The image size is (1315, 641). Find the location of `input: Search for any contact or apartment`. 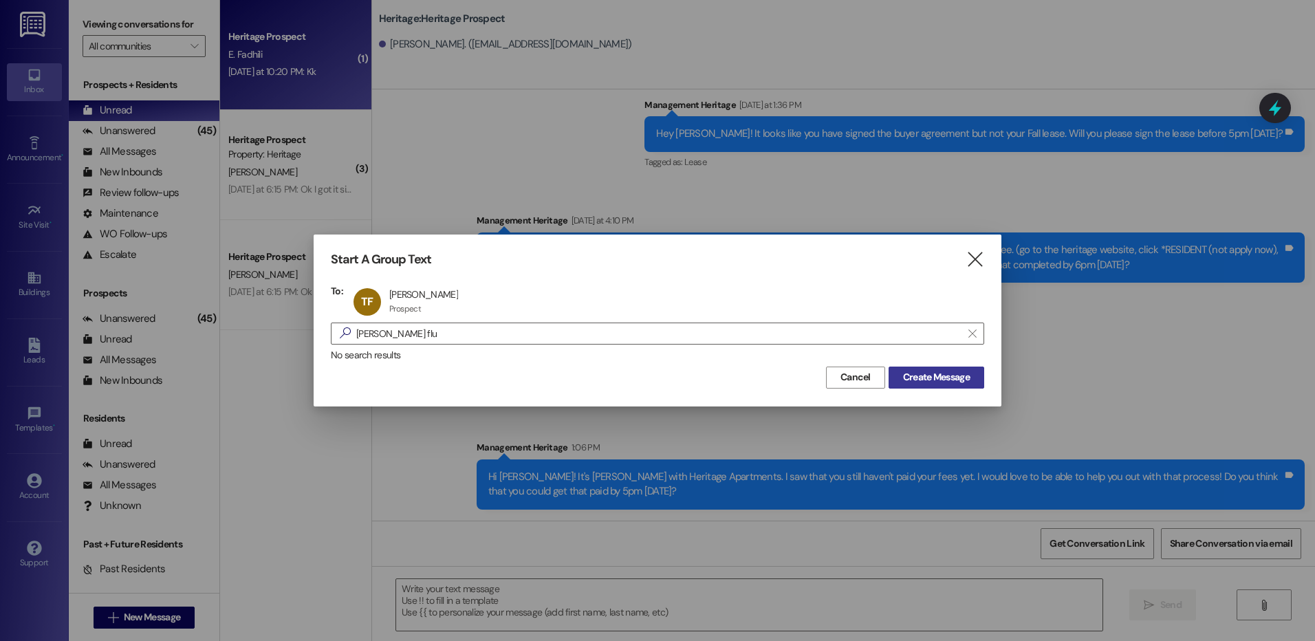

input: Search for any contact or apartment is located at coordinates (659, 333).